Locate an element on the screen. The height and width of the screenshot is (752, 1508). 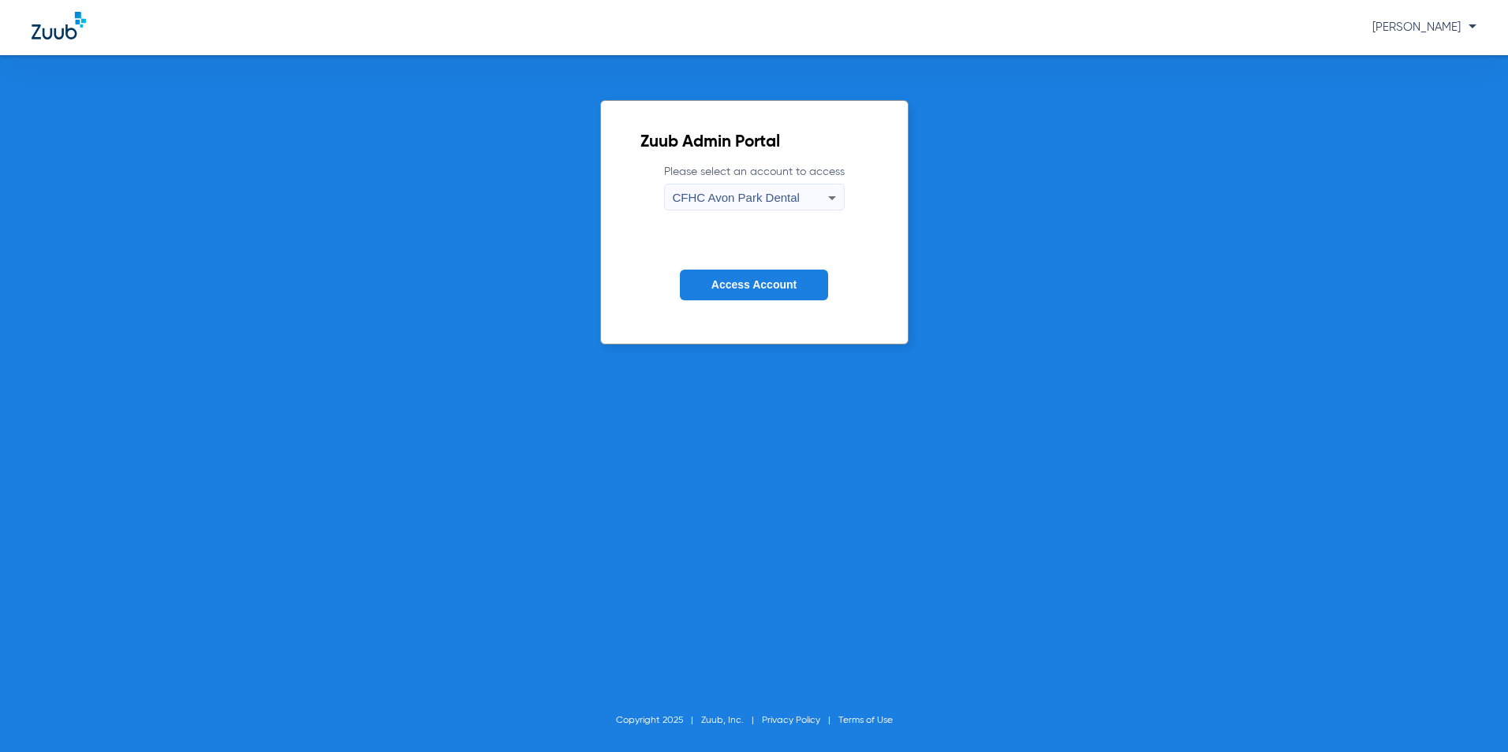
span: Access Account is located at coordinates (754, 285).